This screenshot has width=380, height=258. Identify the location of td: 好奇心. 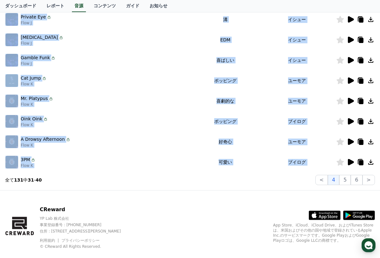
(225, 142).